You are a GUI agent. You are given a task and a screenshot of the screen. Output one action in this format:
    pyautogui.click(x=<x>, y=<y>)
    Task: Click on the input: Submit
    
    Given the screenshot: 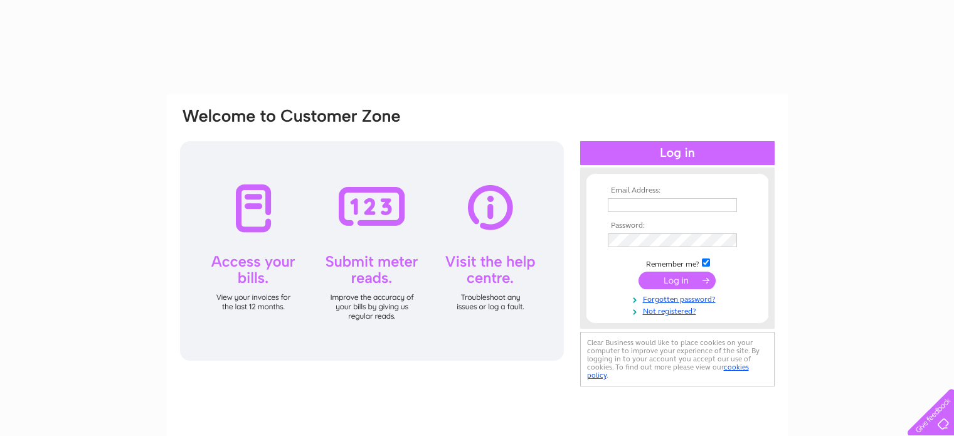 What is the action you would take?
    pyautogui.click(x=677, y=280)
    